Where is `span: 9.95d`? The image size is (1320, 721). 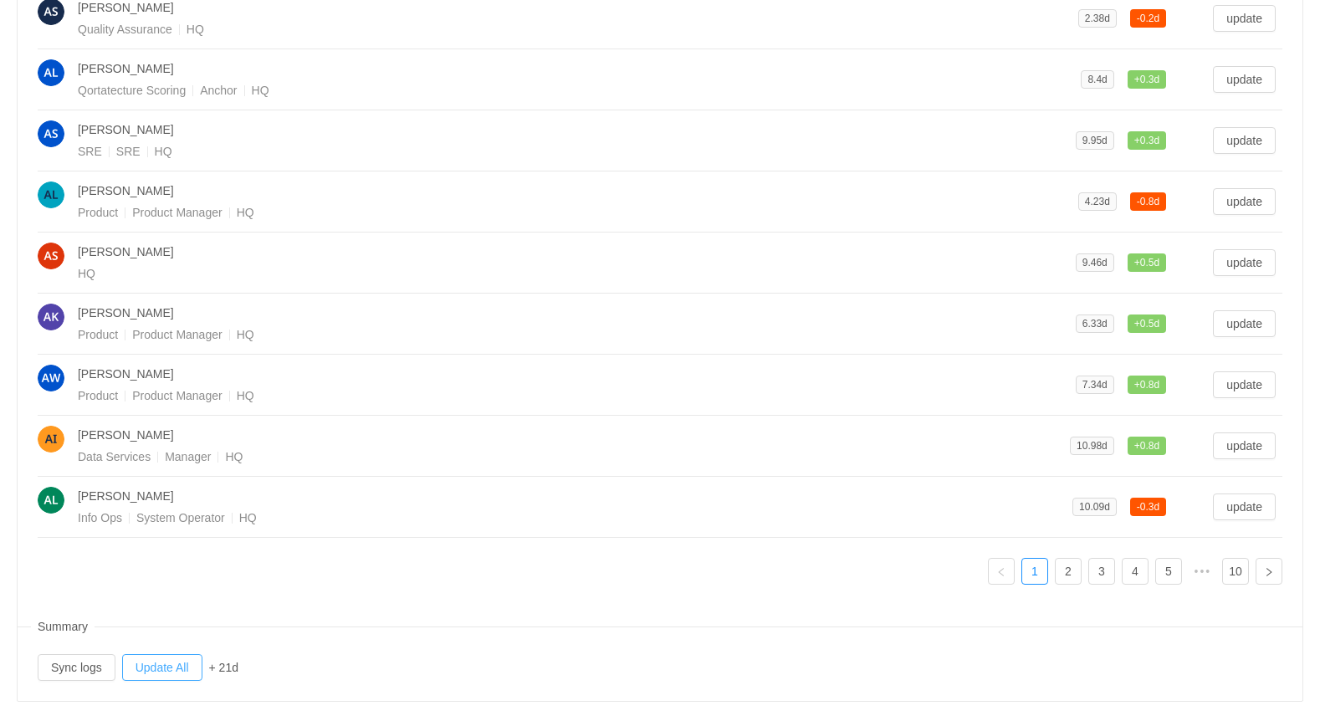 span: 9.95d is located at coordinates (1095, 141).